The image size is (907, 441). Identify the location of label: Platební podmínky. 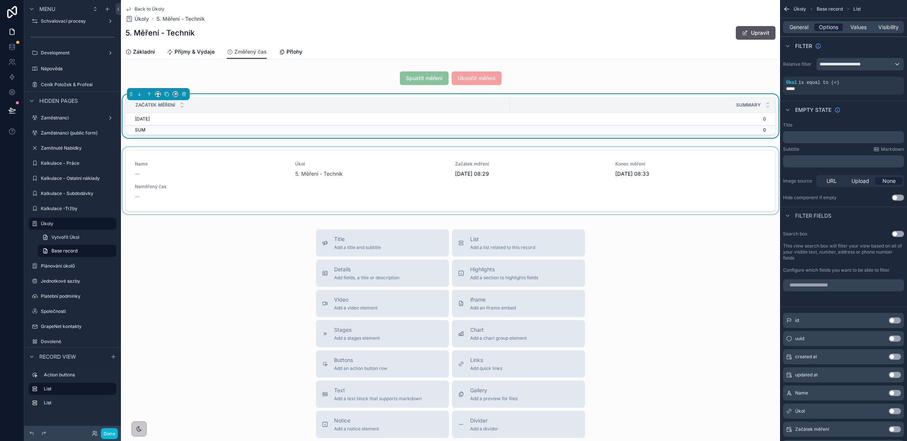
(78, 296).